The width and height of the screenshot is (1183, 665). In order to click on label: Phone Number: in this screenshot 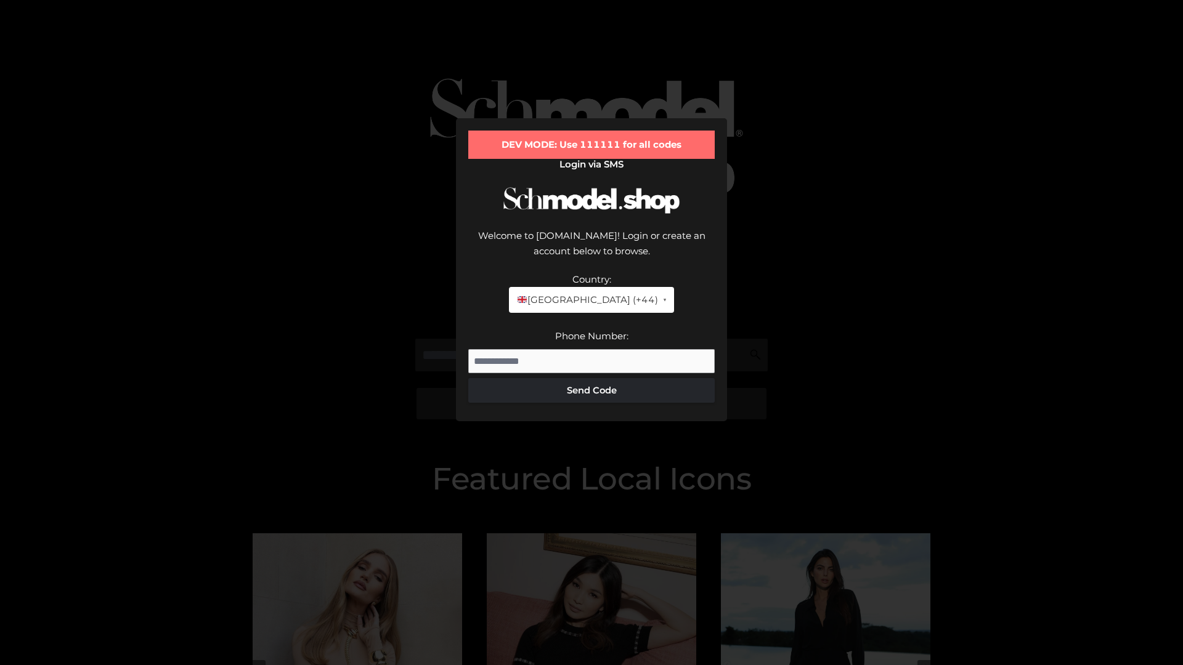, I will do `click(591, 336)`.